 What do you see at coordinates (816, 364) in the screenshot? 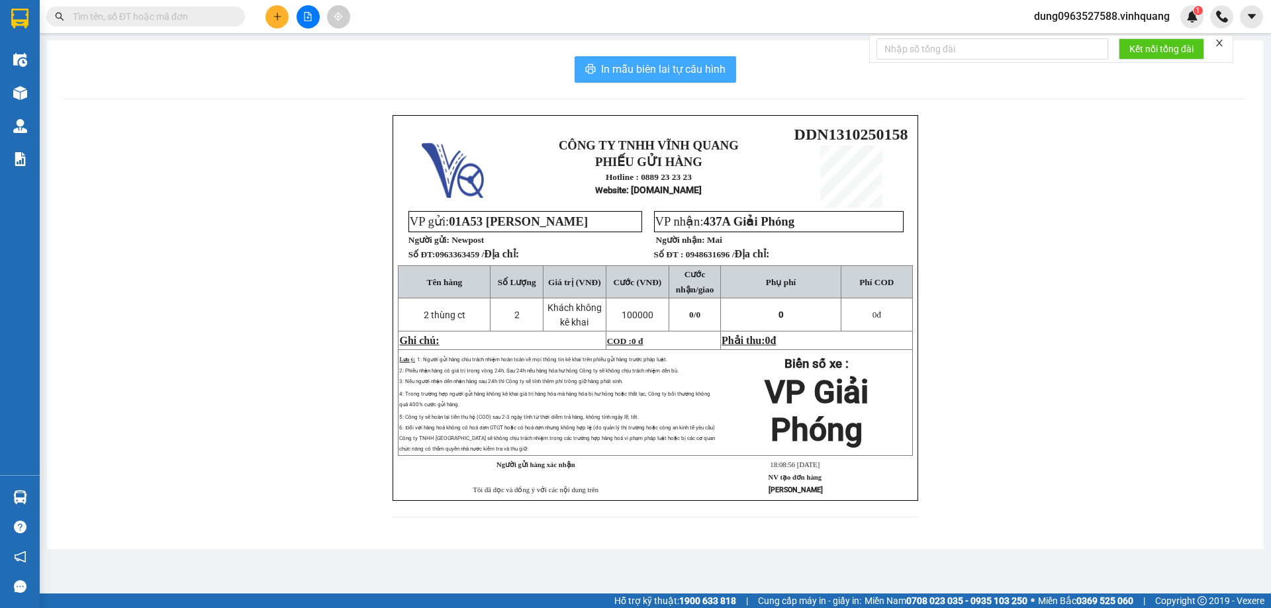
I see `strong: Biển số xe :` at bounding box center [816, 364].